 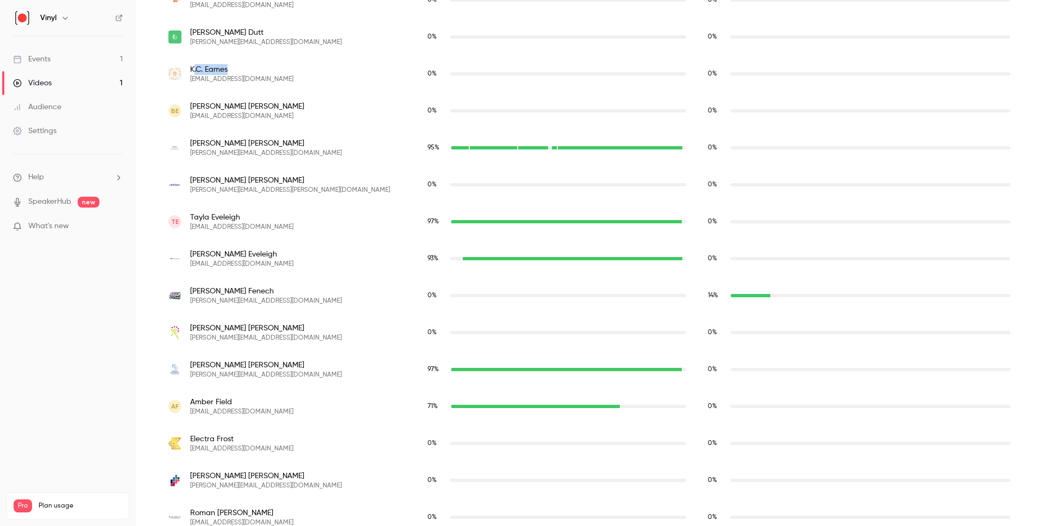 I want to click on span: Tayla Eveleigh, so click(x=242, y=217).